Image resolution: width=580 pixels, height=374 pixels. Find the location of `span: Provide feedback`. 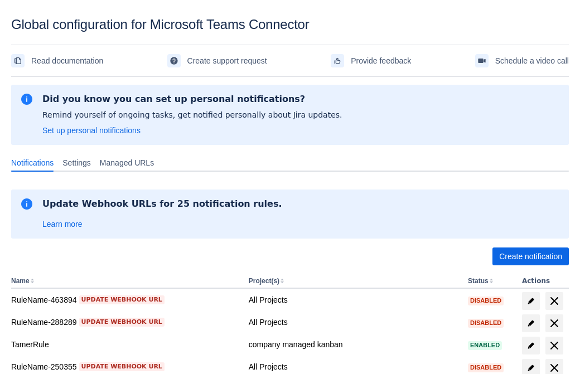

span: Provide feedback is located at coordinates (381, 61).